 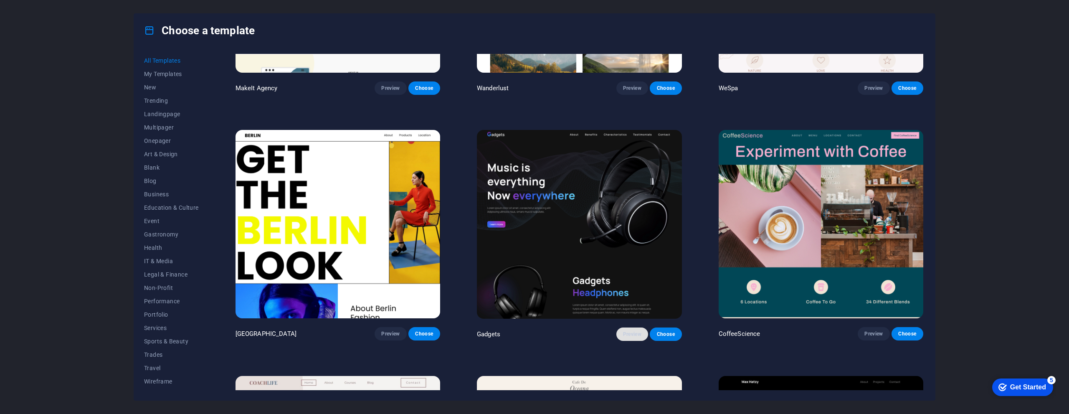 I want to click on button: Onepager, so click(x=171, y=141).